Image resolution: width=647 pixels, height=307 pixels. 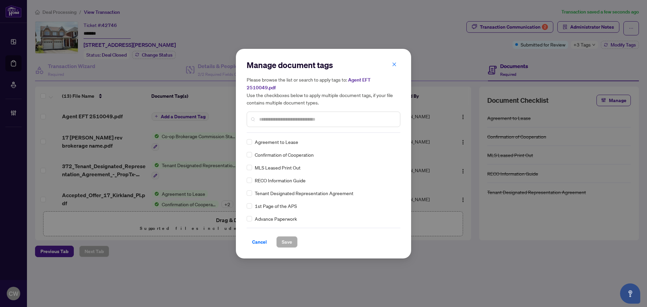 I want to click on span: Confirmation of Cooperation, so click(x=284, y=155).